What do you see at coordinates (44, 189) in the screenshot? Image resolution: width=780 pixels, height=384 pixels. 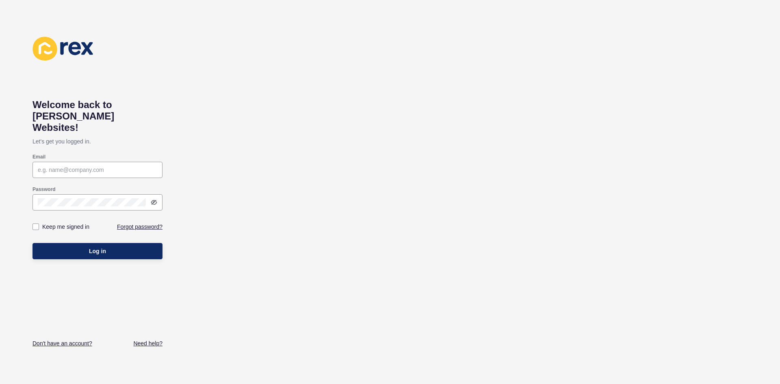 I see `label: Password` at bounding box center [44, 189].